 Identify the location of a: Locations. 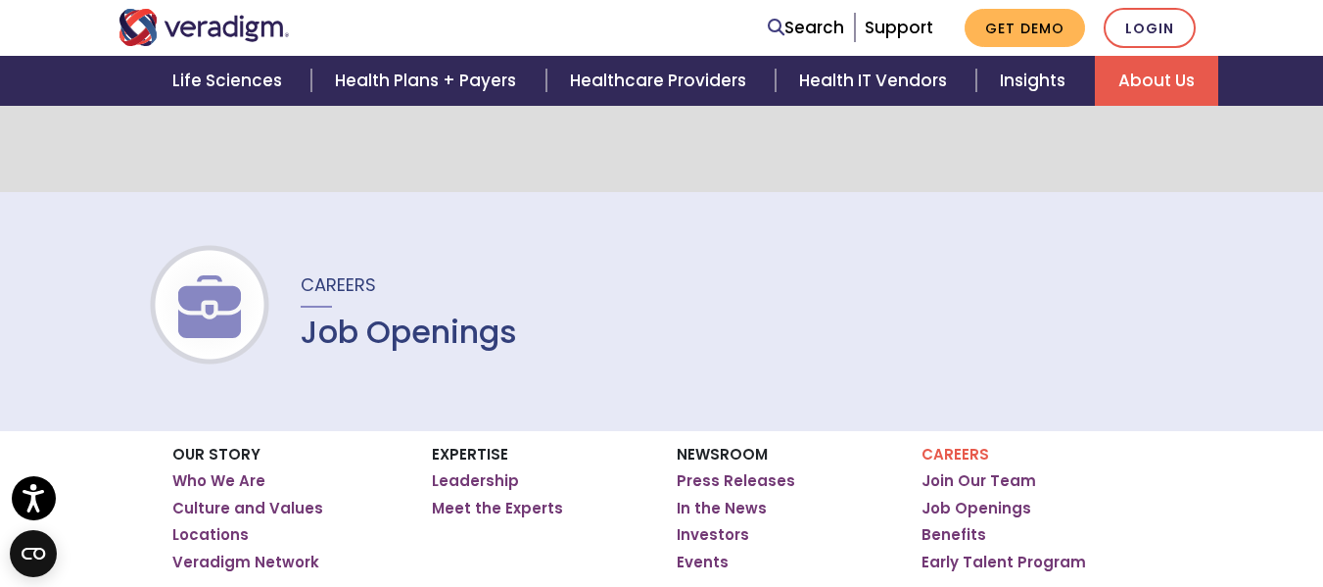
(211, 535).